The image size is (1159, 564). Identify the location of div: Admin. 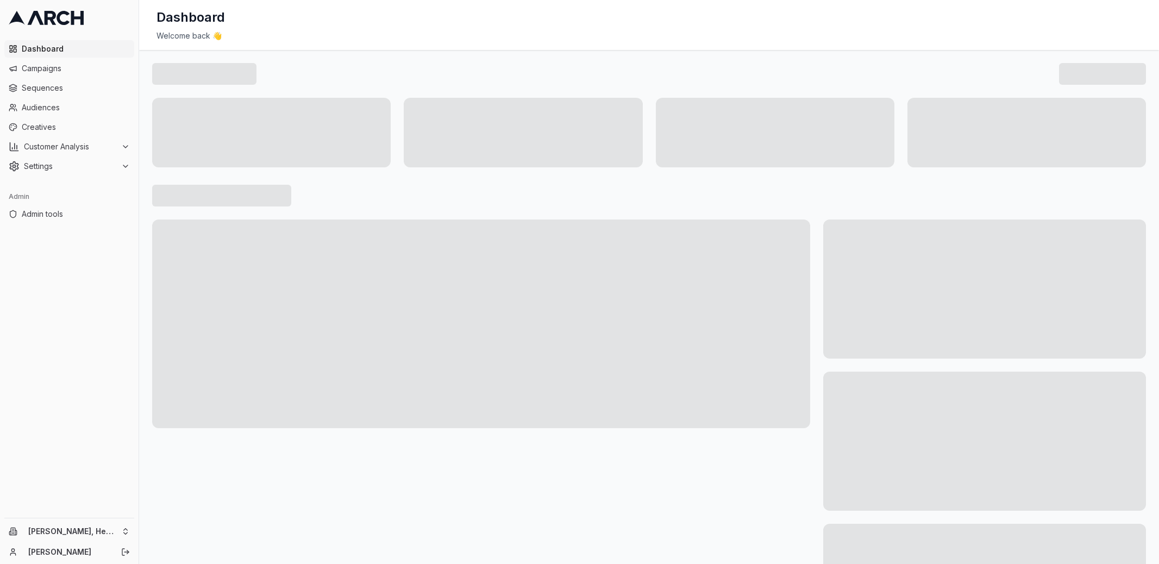
(69, 197).